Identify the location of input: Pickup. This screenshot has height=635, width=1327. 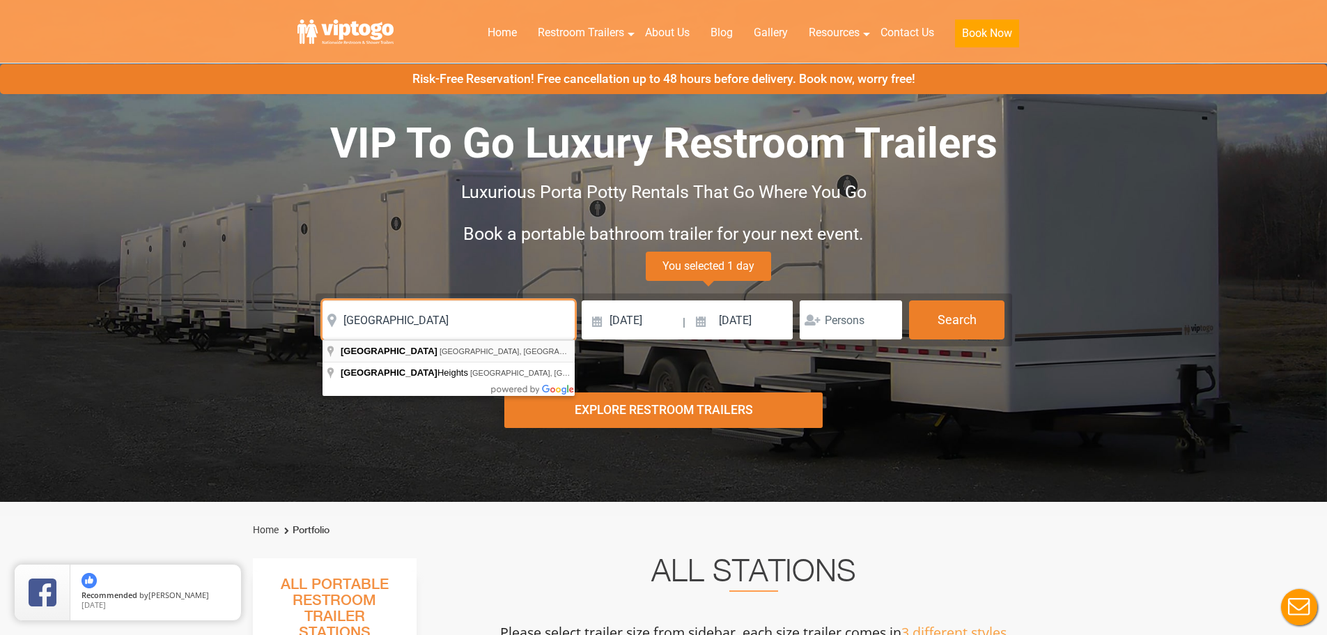
(740, 320).